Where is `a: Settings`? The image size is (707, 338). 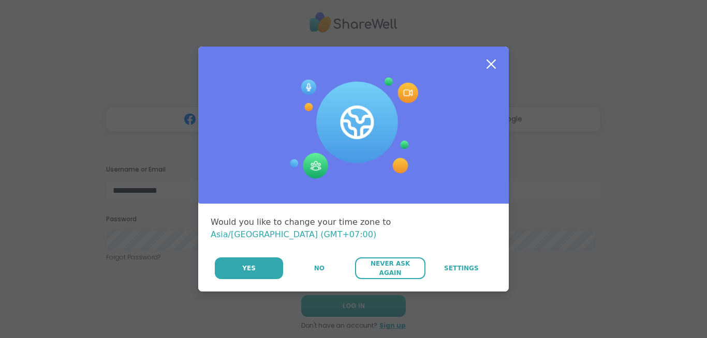
a: Settings is located at coordinates (461, 268).